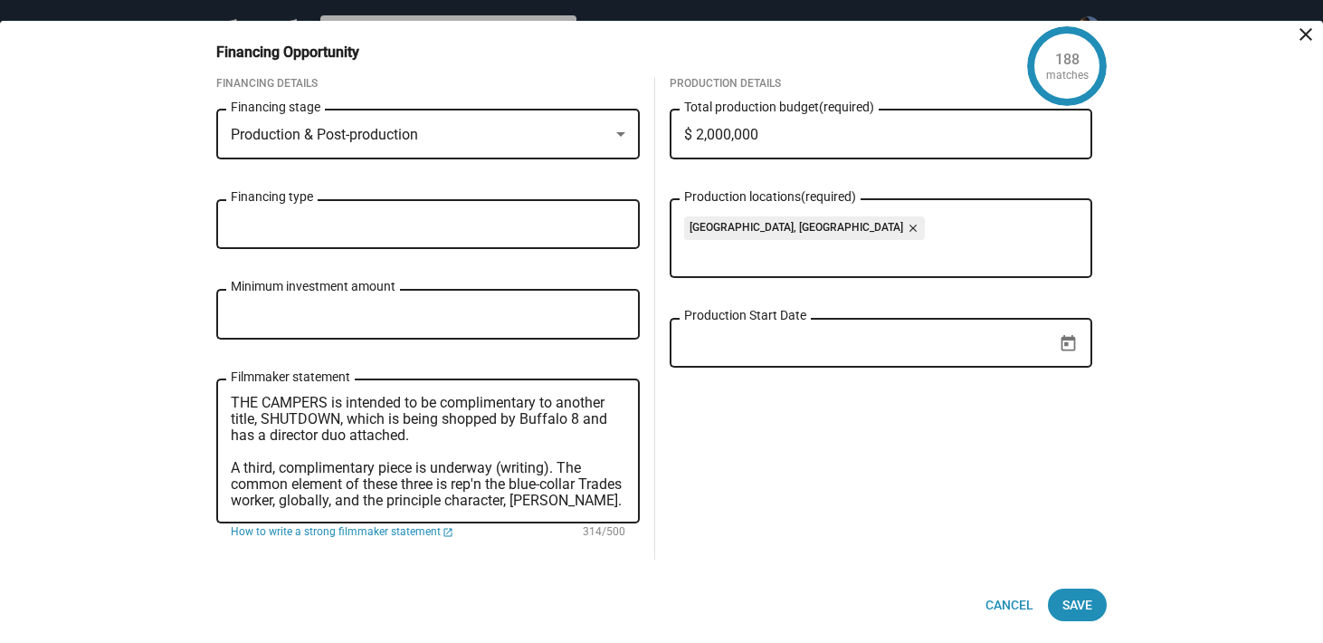  What do you see at coordinates (301, 52) in the screenshot?
I see `h3: Financing Opportunity` at bounding box center [301, 52].